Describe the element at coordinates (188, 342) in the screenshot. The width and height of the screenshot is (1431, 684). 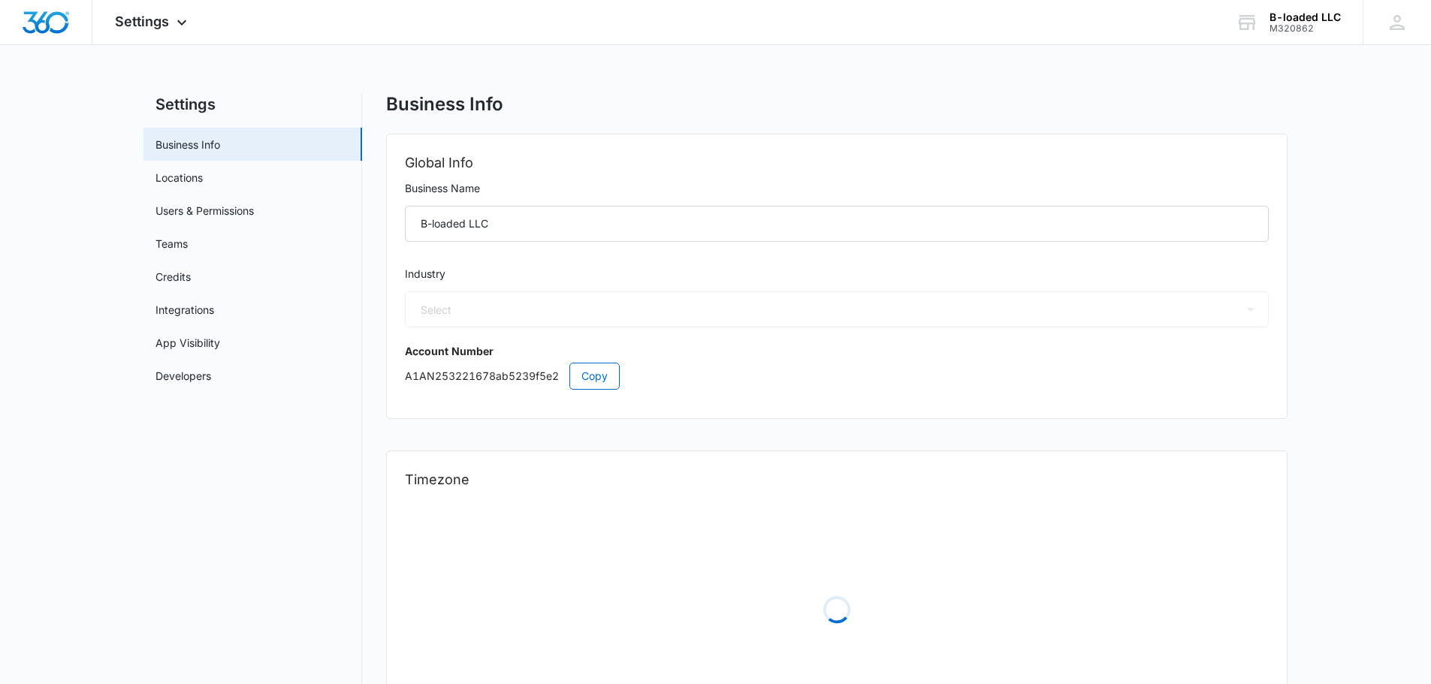
I see `a: App Visibility` at that location.